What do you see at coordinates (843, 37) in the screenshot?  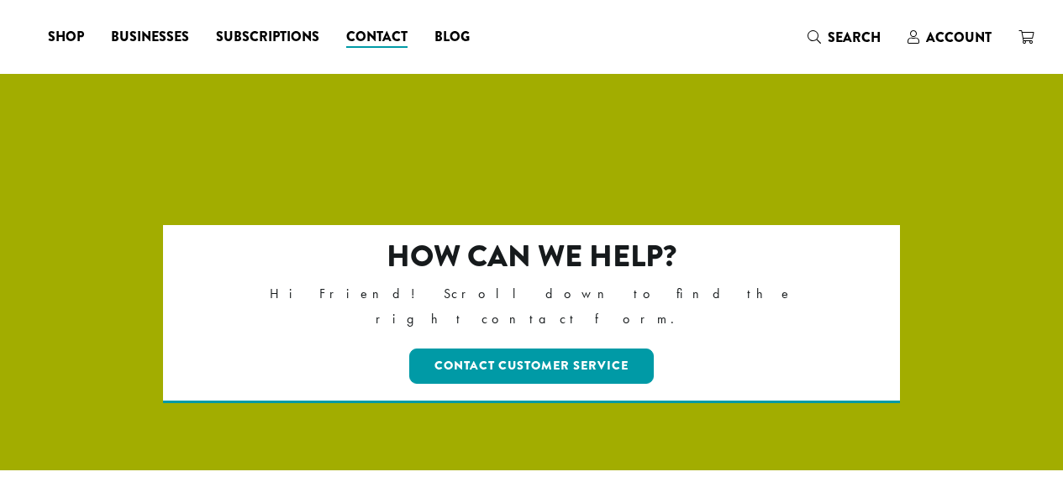 I see `a: Search` at bounding box center [843, 37].